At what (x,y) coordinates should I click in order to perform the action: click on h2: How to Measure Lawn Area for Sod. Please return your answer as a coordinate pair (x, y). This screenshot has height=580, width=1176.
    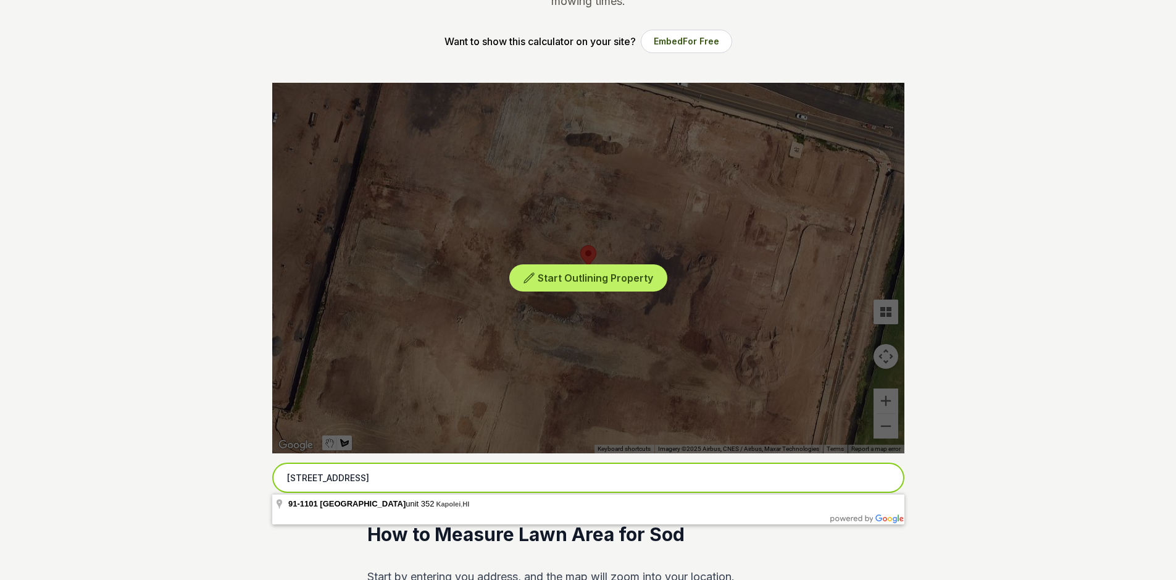
    Looking at the image, I should click on (588, 535).